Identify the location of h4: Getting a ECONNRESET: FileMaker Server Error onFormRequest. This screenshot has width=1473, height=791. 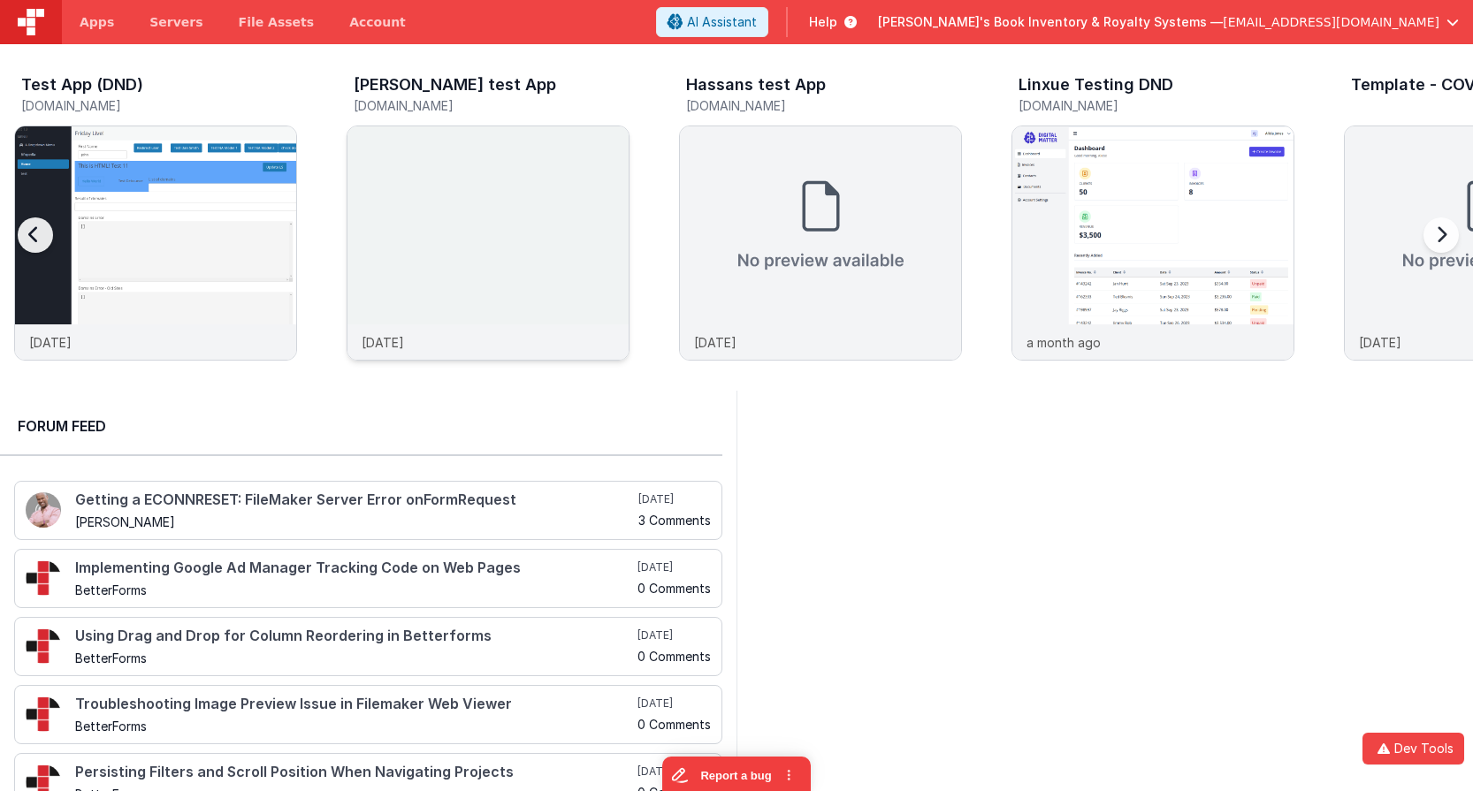
(355, 500).